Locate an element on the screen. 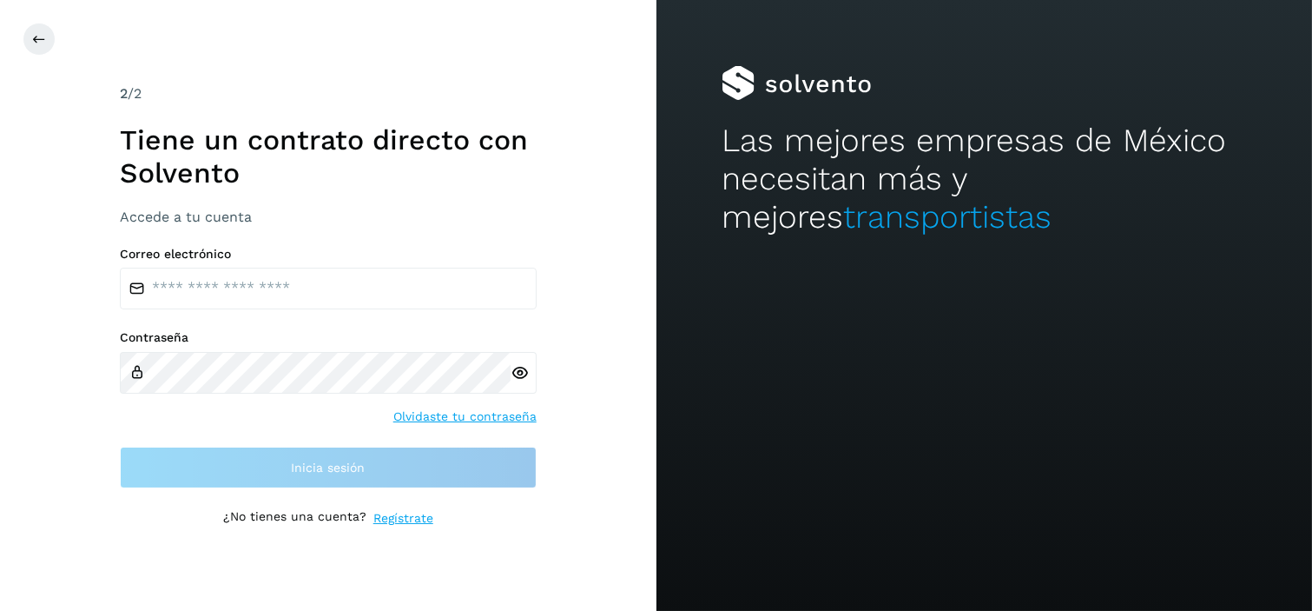  h3: Accede a tu cuenta is located at coordinates (328, 216).